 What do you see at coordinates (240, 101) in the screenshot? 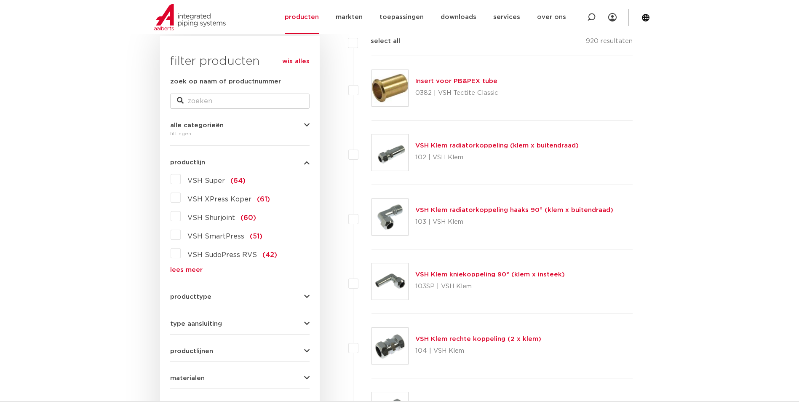
I see `input: zoeken` at bounding box center [240, 101].